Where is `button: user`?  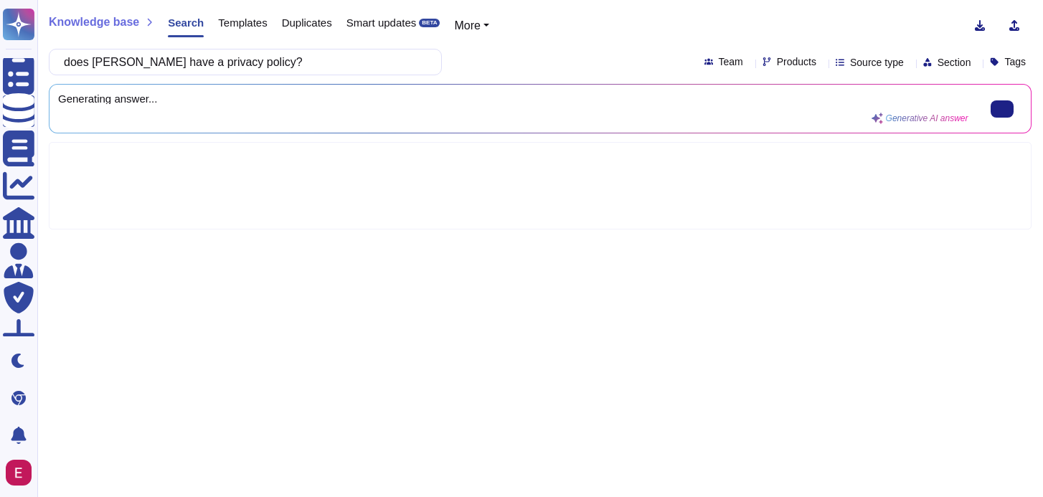 button: user is located at coordinates (22, 473).